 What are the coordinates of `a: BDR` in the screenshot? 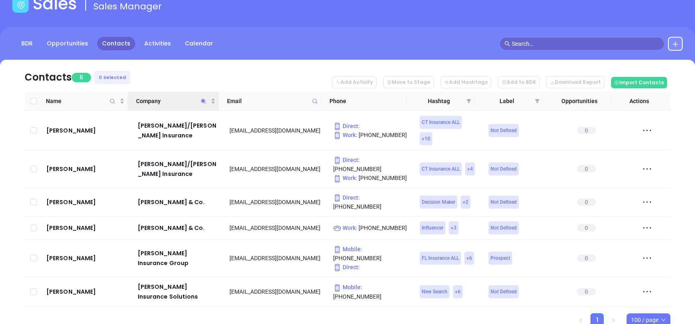 It's located at (27, 43).